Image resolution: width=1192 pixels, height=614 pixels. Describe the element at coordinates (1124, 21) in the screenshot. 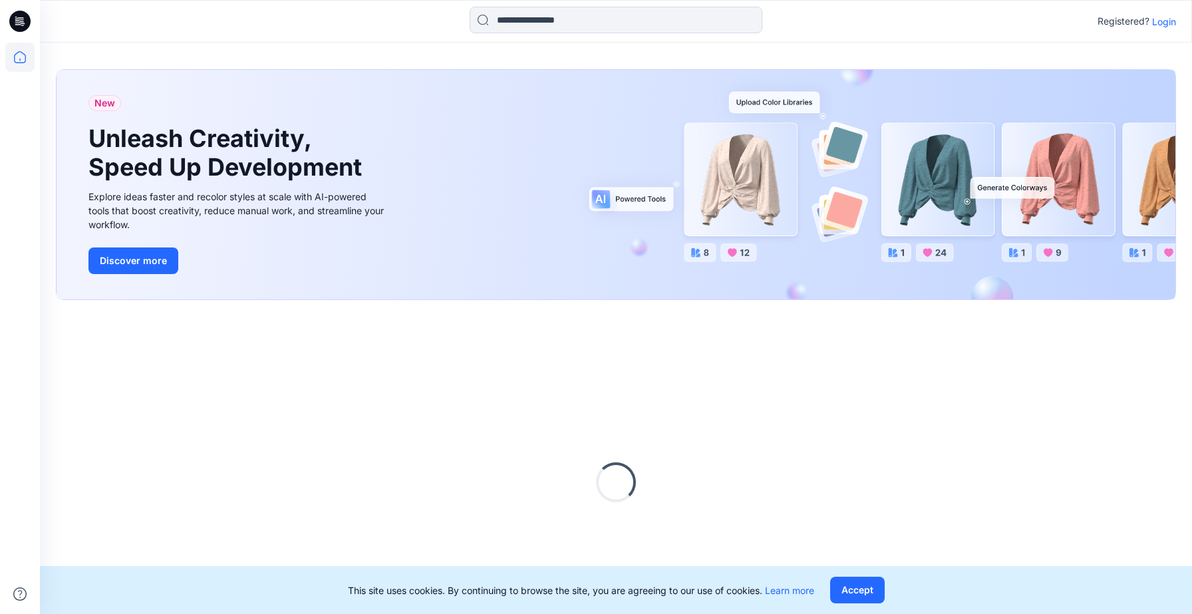

I see `p: Registered?` at that location.